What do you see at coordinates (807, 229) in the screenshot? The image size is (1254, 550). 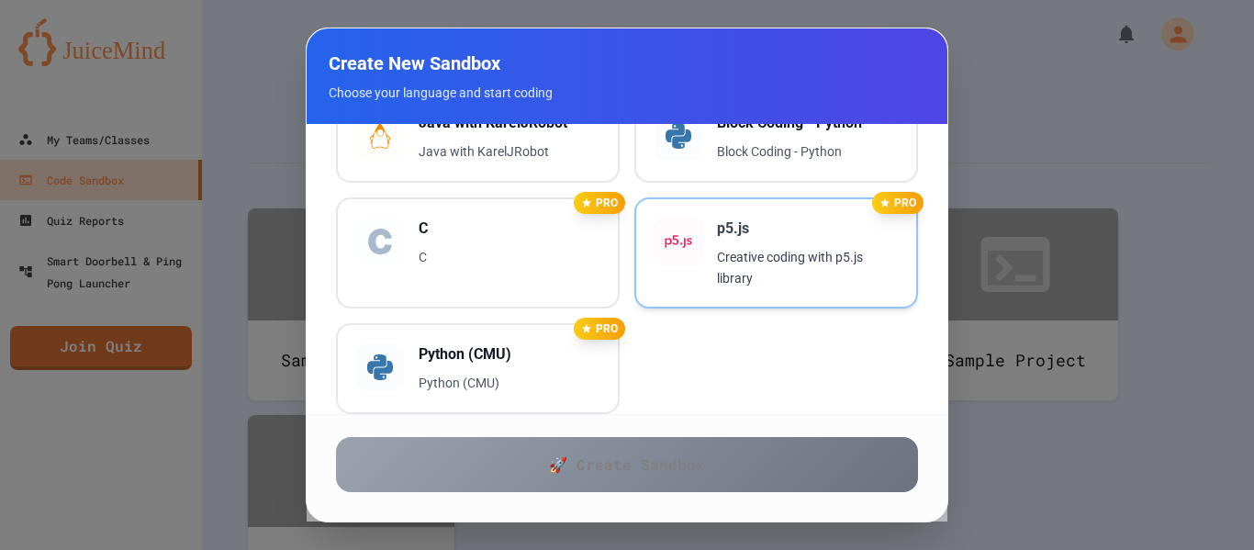 I see `h3: p5.js` at bounding box center [807, 229].